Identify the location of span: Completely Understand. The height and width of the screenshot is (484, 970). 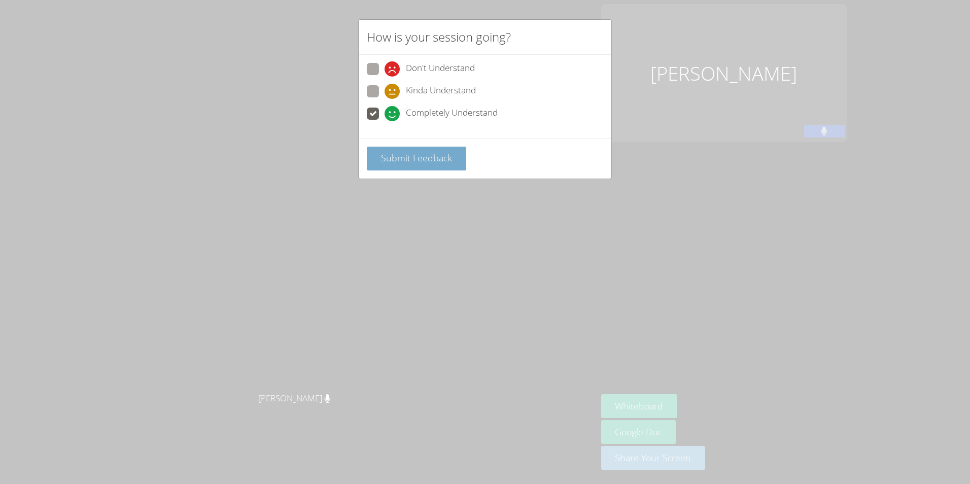
(452, 114).